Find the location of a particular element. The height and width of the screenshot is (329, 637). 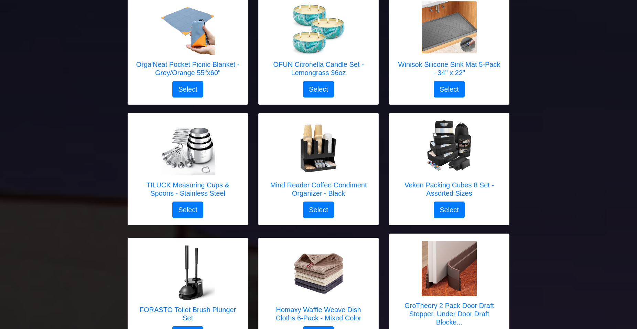

h5: FORASTO Toilet Brush Plunger Set is located at coordinates (188, 313).